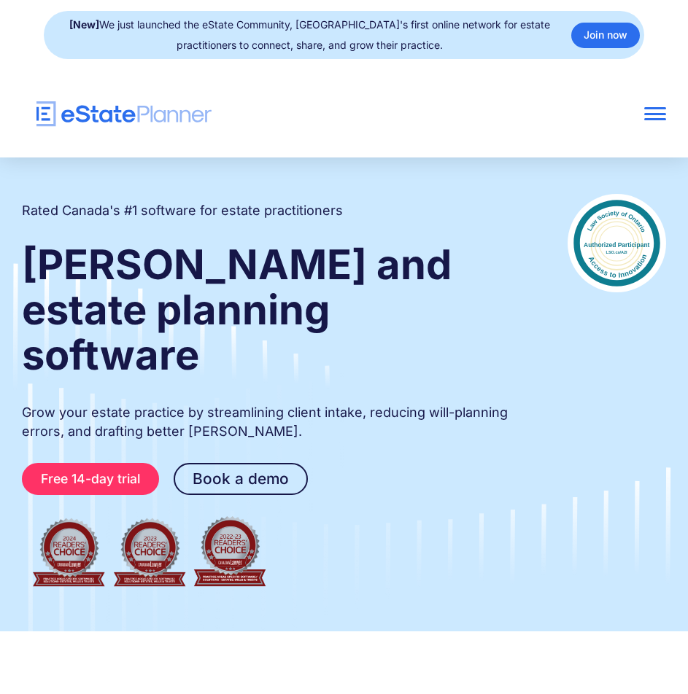  What do you see at coordinates (605, 35) in the screenshot?
I see `a: Join now` at bounding box center [605, 35].